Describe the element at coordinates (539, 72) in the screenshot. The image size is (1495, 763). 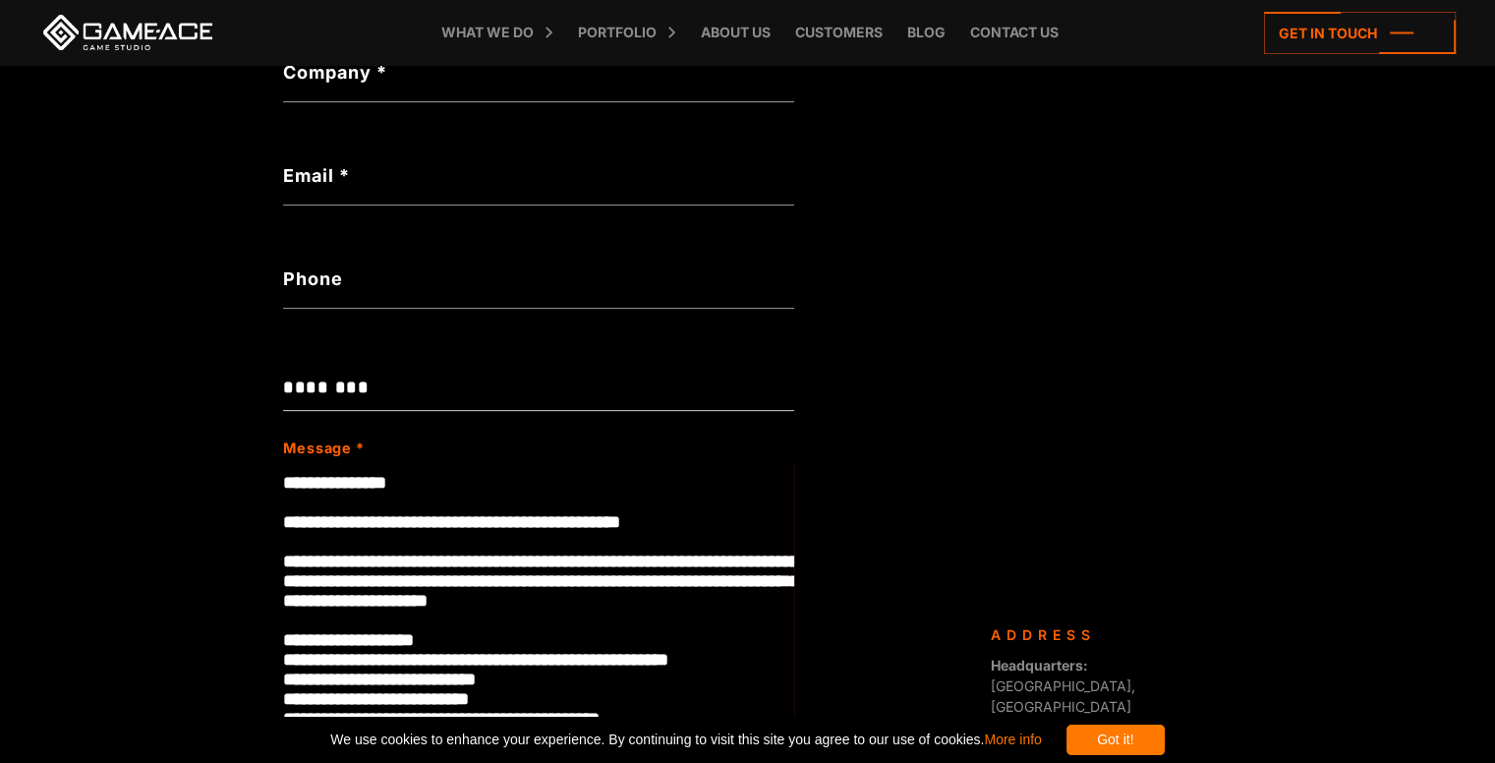
I see `label: Company *` at that location.